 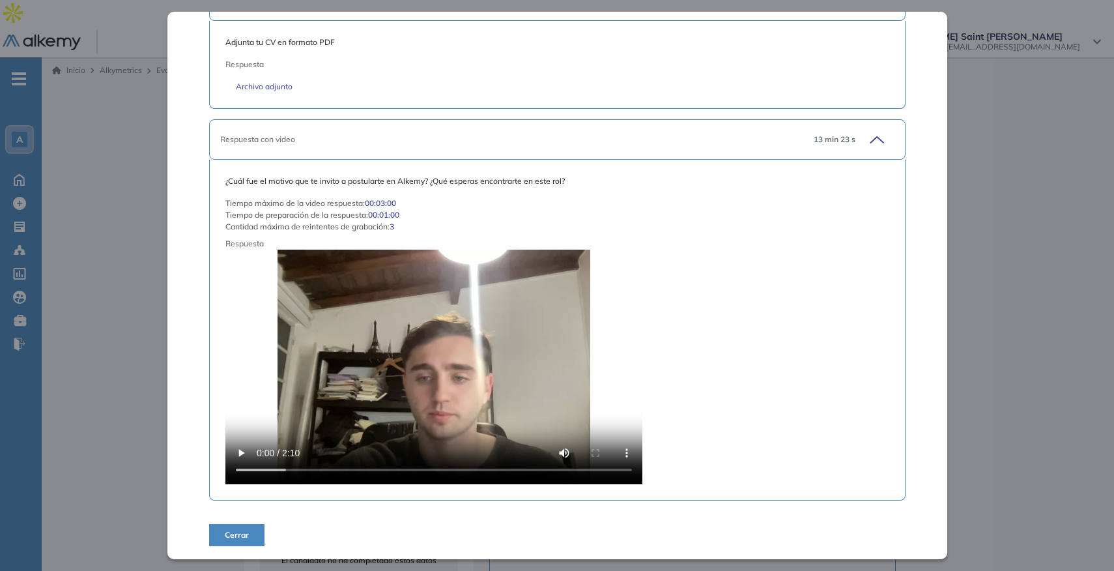 What do you see at coordinates (237, 535) in the screenshot?
I see `span: Cerrar` at bounding box center [237, 535].